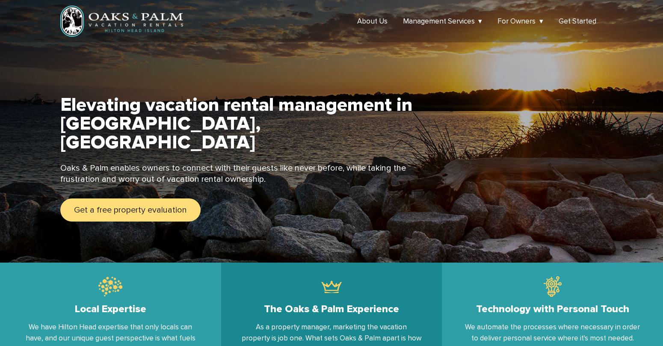 The width and height of the screenshot is (663, 346). What do you see at coordinates (552, 309) in the screenshot?
I see `h3: Technology with Personal Touch` at bounding box center [552, 309].